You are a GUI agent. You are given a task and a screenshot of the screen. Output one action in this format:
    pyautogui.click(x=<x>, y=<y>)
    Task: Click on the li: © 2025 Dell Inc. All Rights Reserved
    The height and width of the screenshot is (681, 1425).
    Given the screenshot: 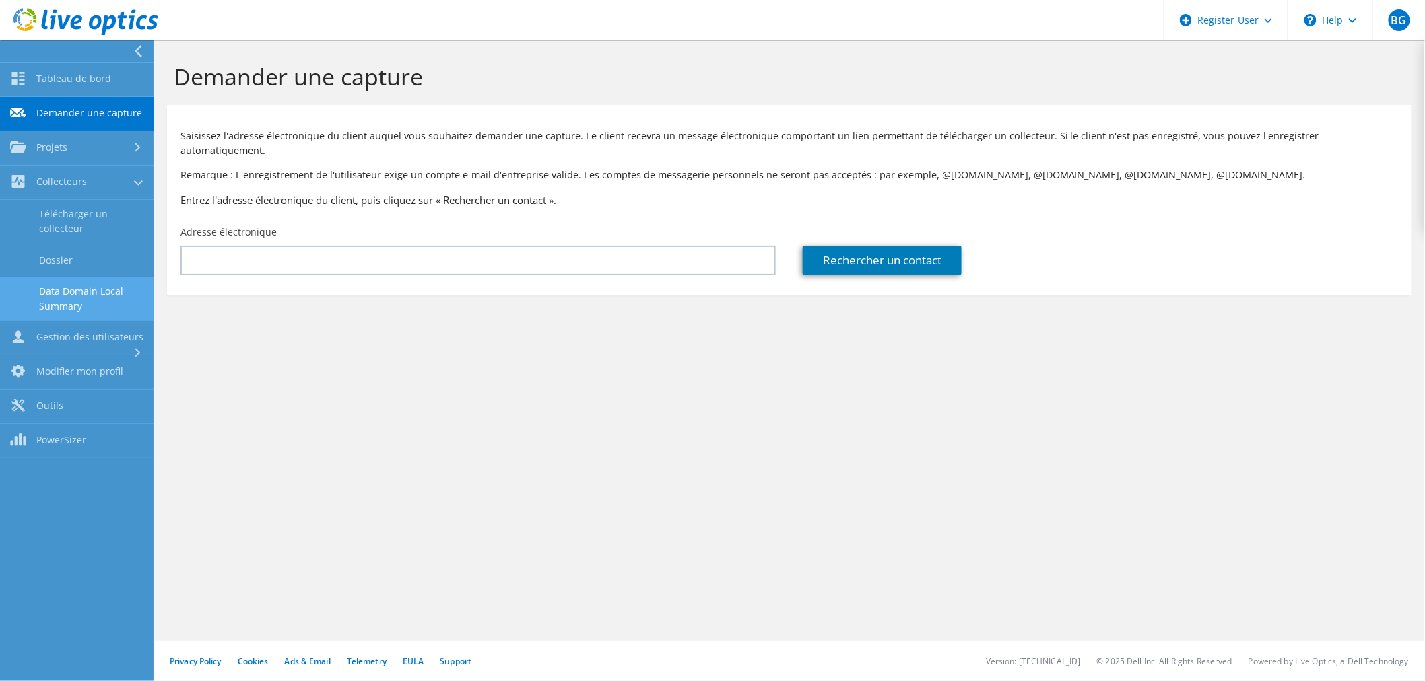 What is the action you would take?
    pyautogui.click(x=1164, y=661)
    